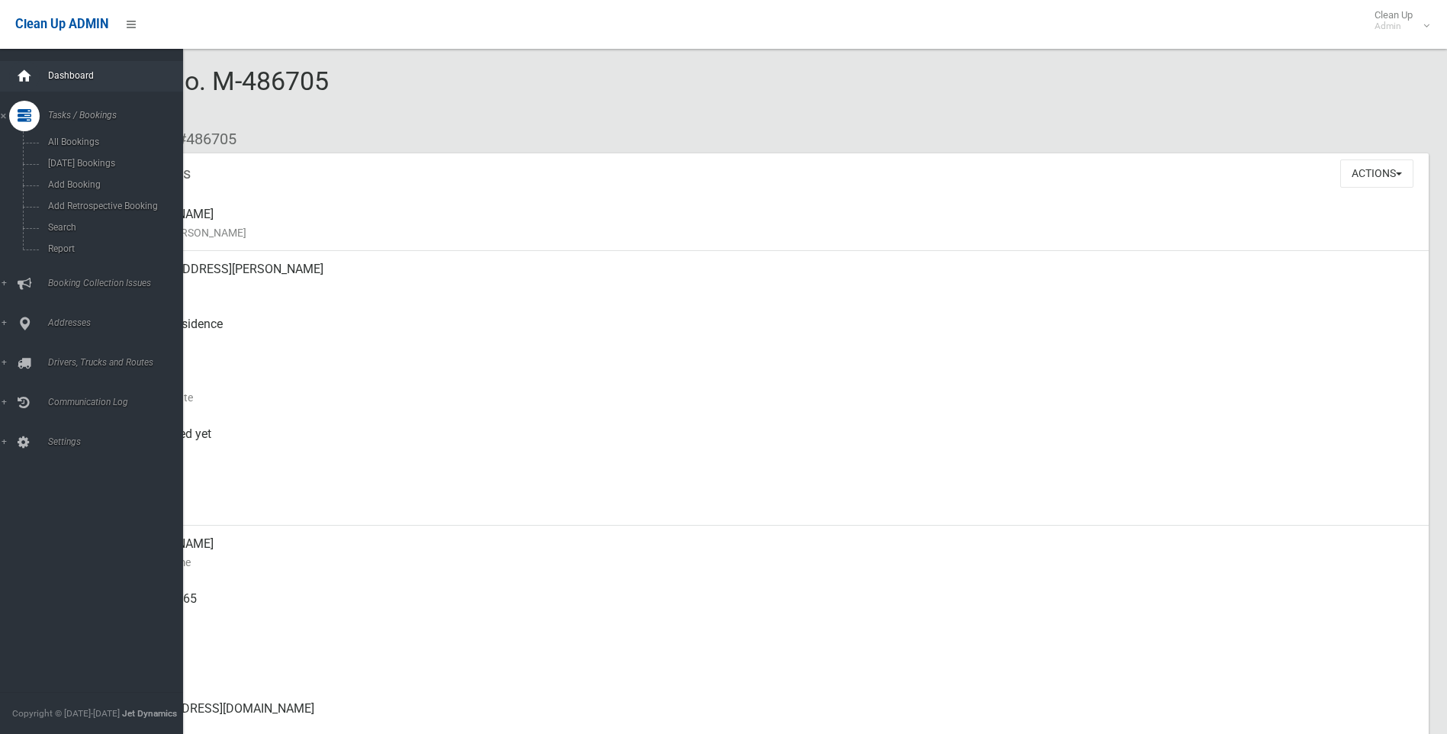 The width and height of the screenshot is (1447, 734). Describe the element at coordinates (62, 24) in the screenshot. I see `span: Clean Up ADMIN` at that location.